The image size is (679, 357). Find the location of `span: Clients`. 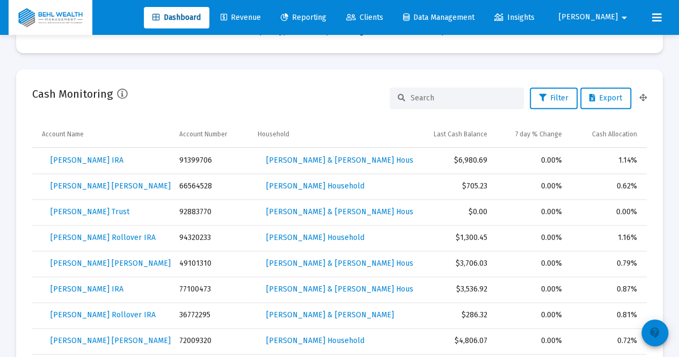

span: Clients is located at coordinates (364, 17).